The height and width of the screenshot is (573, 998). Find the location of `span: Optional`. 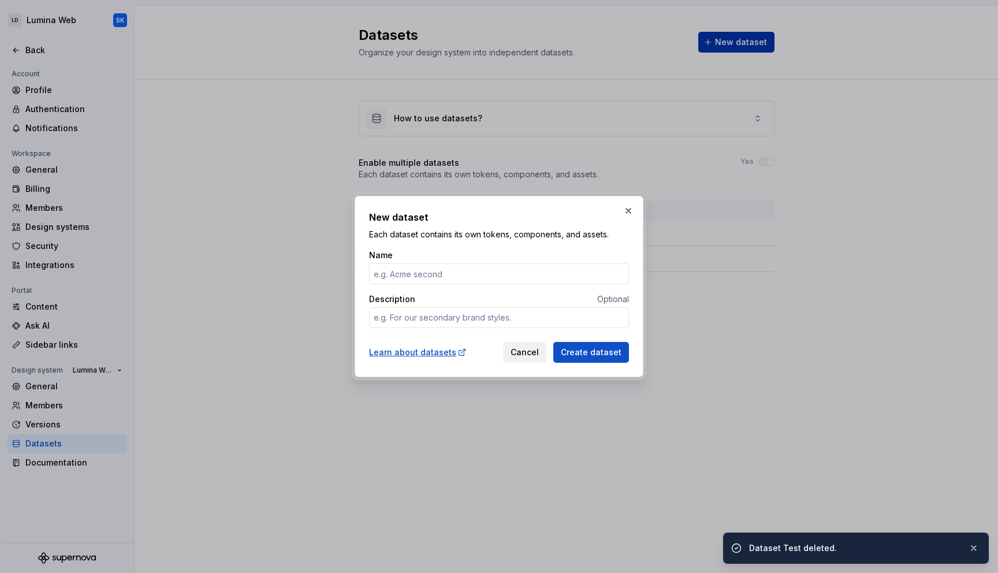

span: Optional is located at coordinates (613, 299).